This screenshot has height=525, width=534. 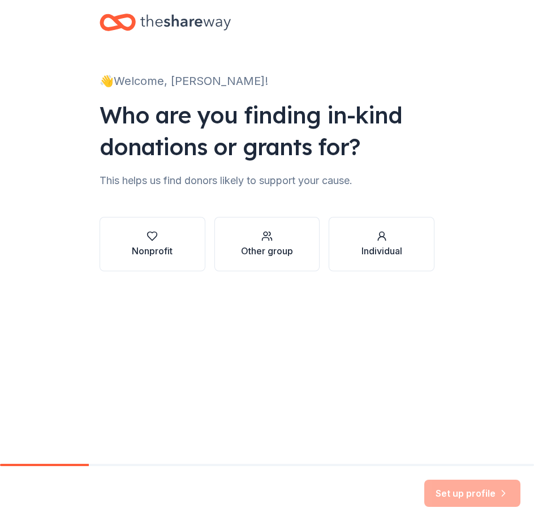 What do you see at coordinates (267, 181) in the screenshot?
I see `div: This helps us find donors likely to support your cause.` at bounding box center [267, 181].